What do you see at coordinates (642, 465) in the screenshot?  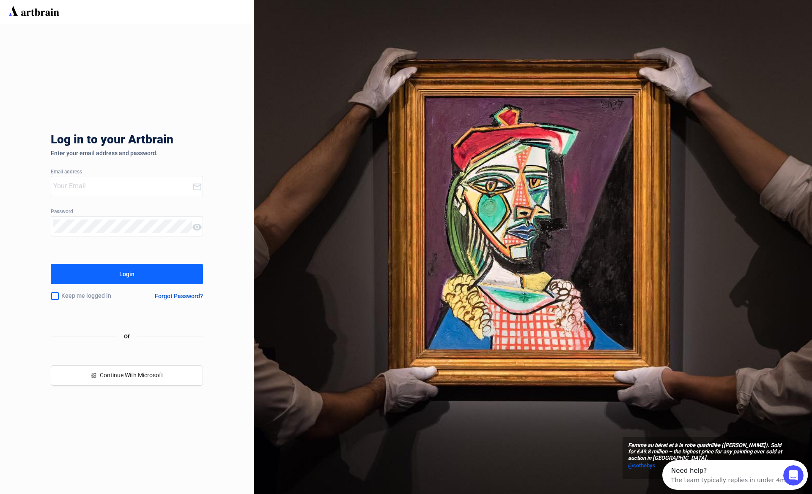 I see `span: @sothebys` at bounding box center [642, 465].